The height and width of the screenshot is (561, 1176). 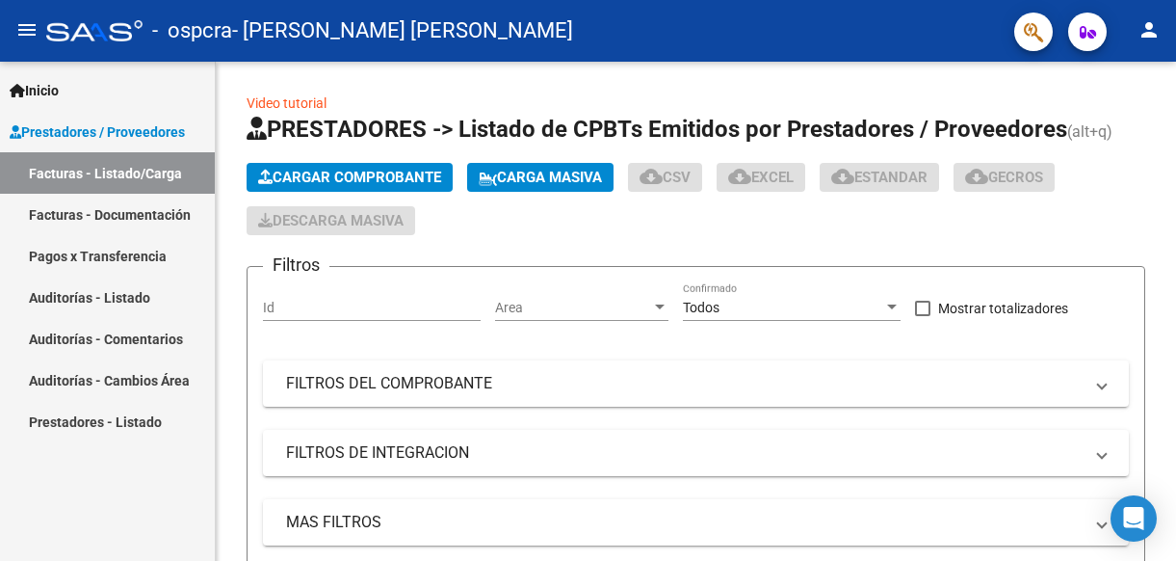 I want to click on span: Prestadores / Proveedores, so click(x=97, y=132).